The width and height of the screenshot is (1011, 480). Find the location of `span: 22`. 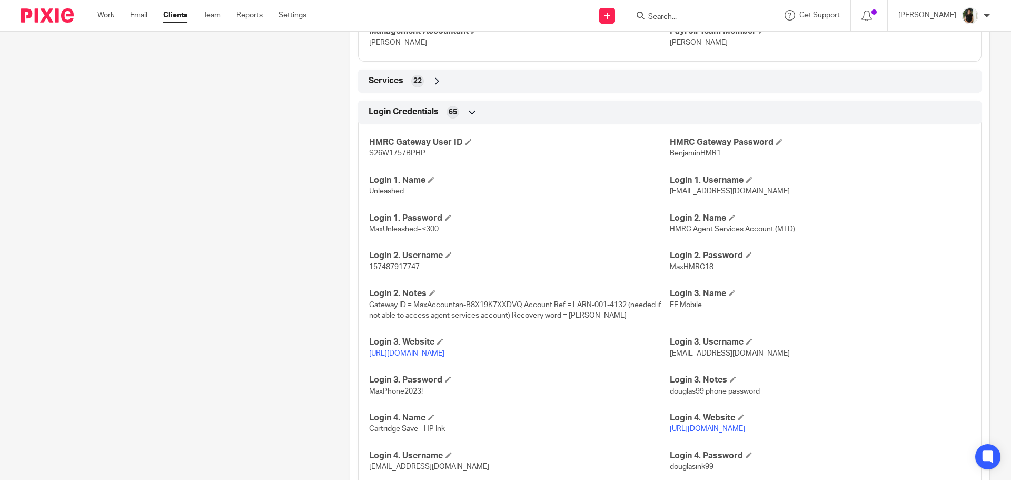

span: 22 is located at coordinates (417, 81).